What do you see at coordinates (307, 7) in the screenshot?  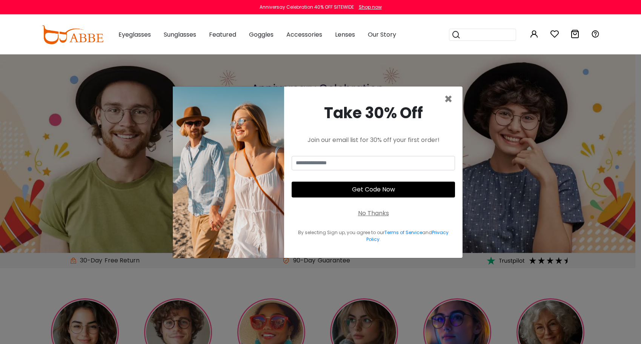 I see `div: Anniversay Celebration 40% OFF SITEWIDE` at bounding box center [307, 7].